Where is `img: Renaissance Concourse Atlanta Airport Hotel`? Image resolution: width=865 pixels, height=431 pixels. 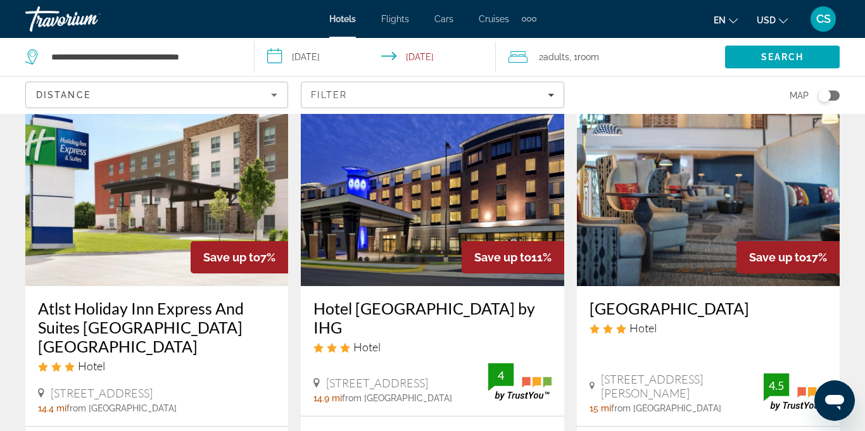 img: Renaissance Concourse Atlanta Airport Hotel is located at coordinates (708, 185).